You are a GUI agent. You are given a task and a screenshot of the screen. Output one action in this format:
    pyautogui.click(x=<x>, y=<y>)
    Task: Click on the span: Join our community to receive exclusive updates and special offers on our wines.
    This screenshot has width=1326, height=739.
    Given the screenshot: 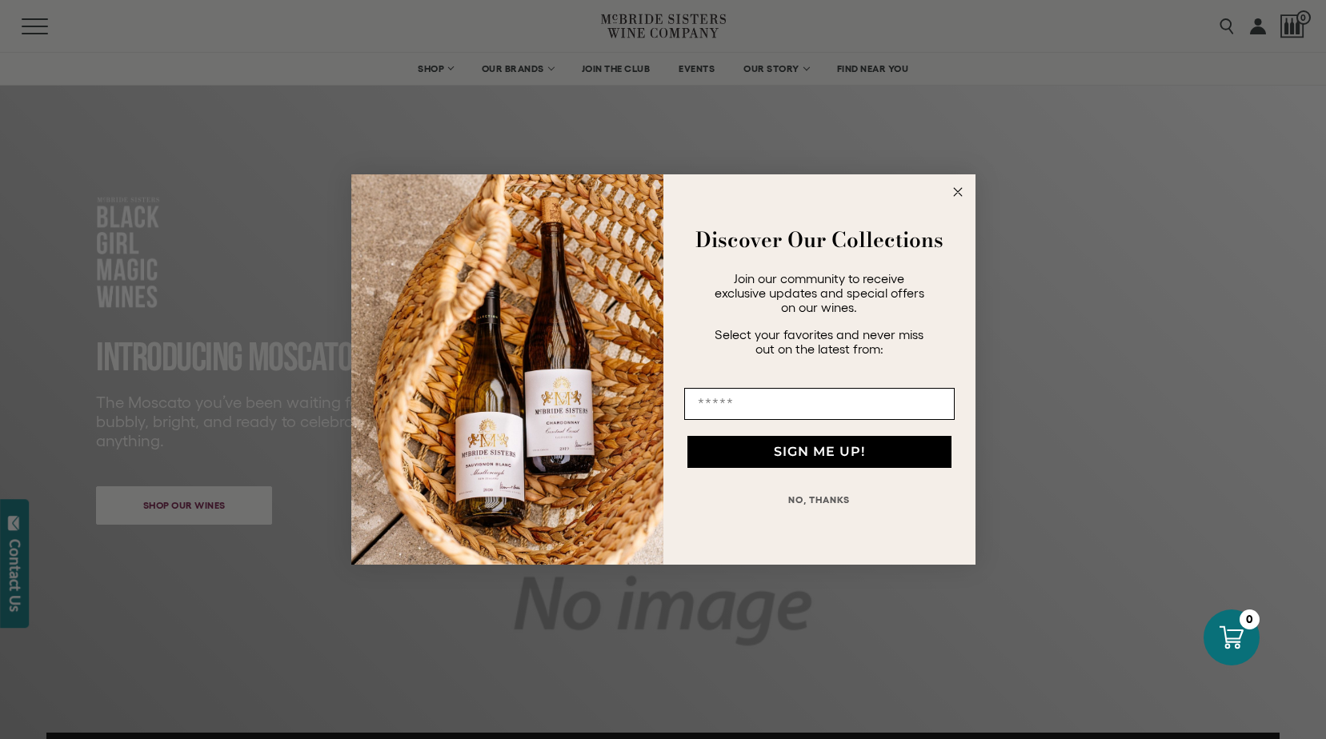 What is the action you would take?
    pyautogui.click(x=819, y=293)
    